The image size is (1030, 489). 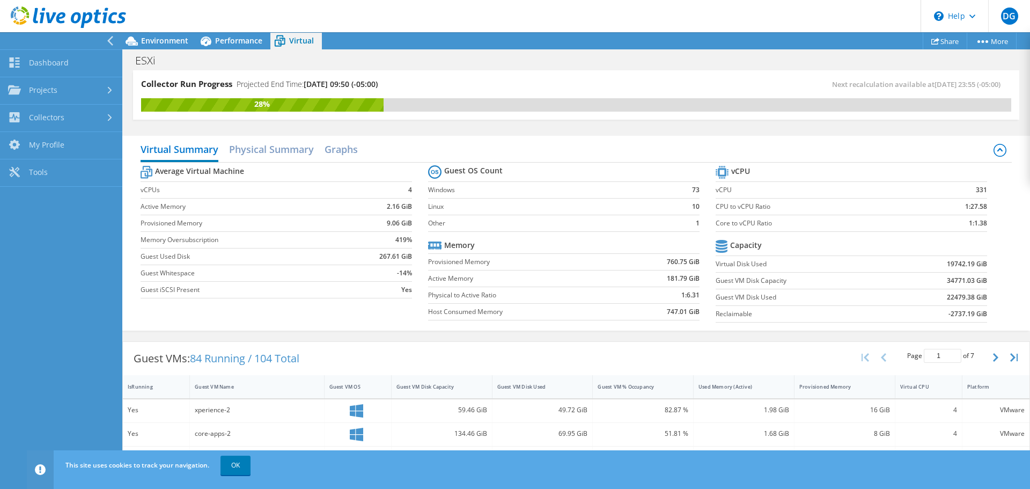 I want to click on div: 82.87 %, so click(x=642, y=410).